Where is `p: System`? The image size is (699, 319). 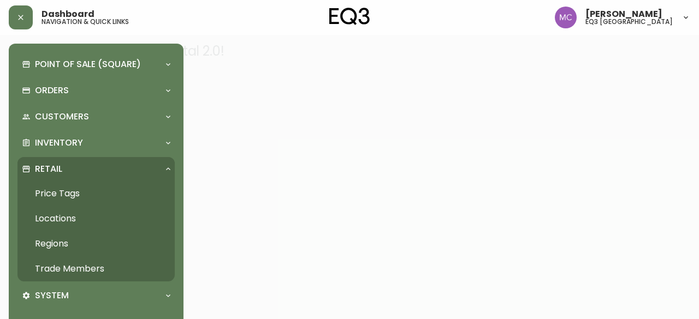 p: System is located at coordinates (52, 296).